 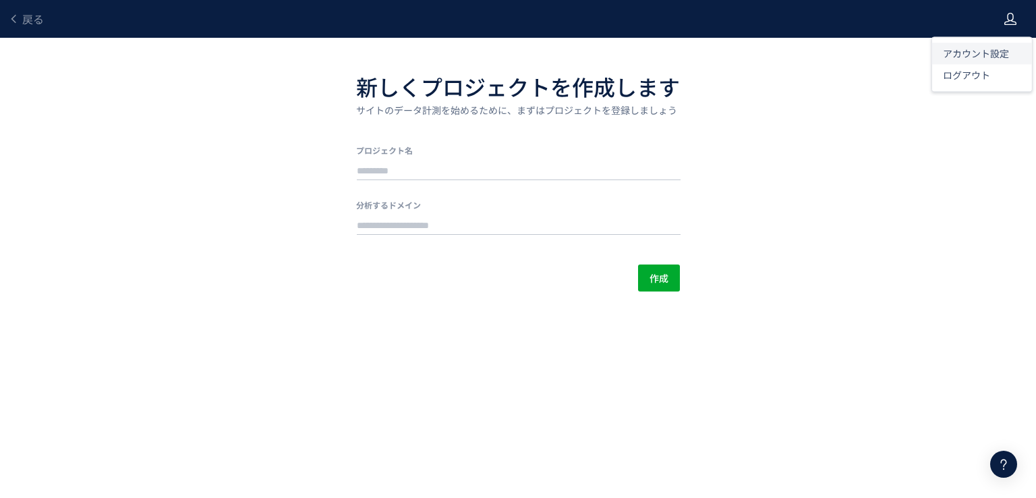 I want to click on span: アカウント設定, so click(x=976, y=53).